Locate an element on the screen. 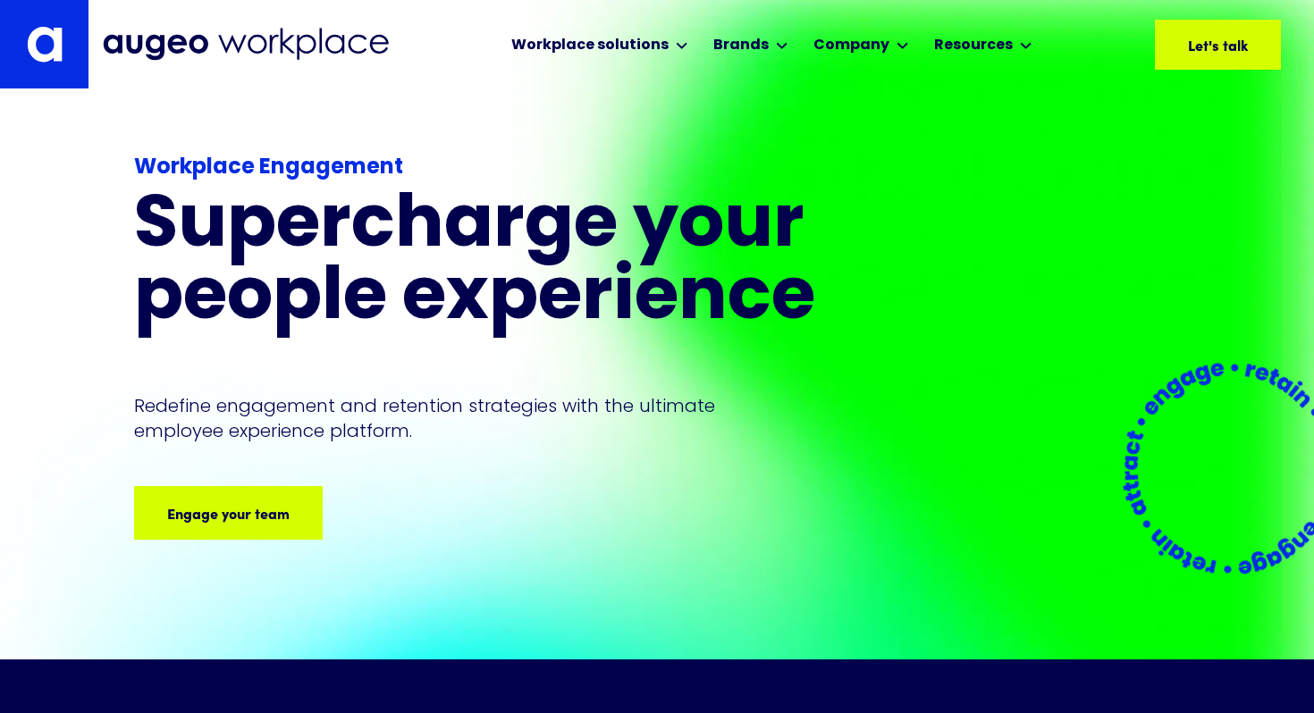 The image size is (1314, 713). img: Augeo's "a" monogram decorative logo in white. is located at coordinates (45, 44).